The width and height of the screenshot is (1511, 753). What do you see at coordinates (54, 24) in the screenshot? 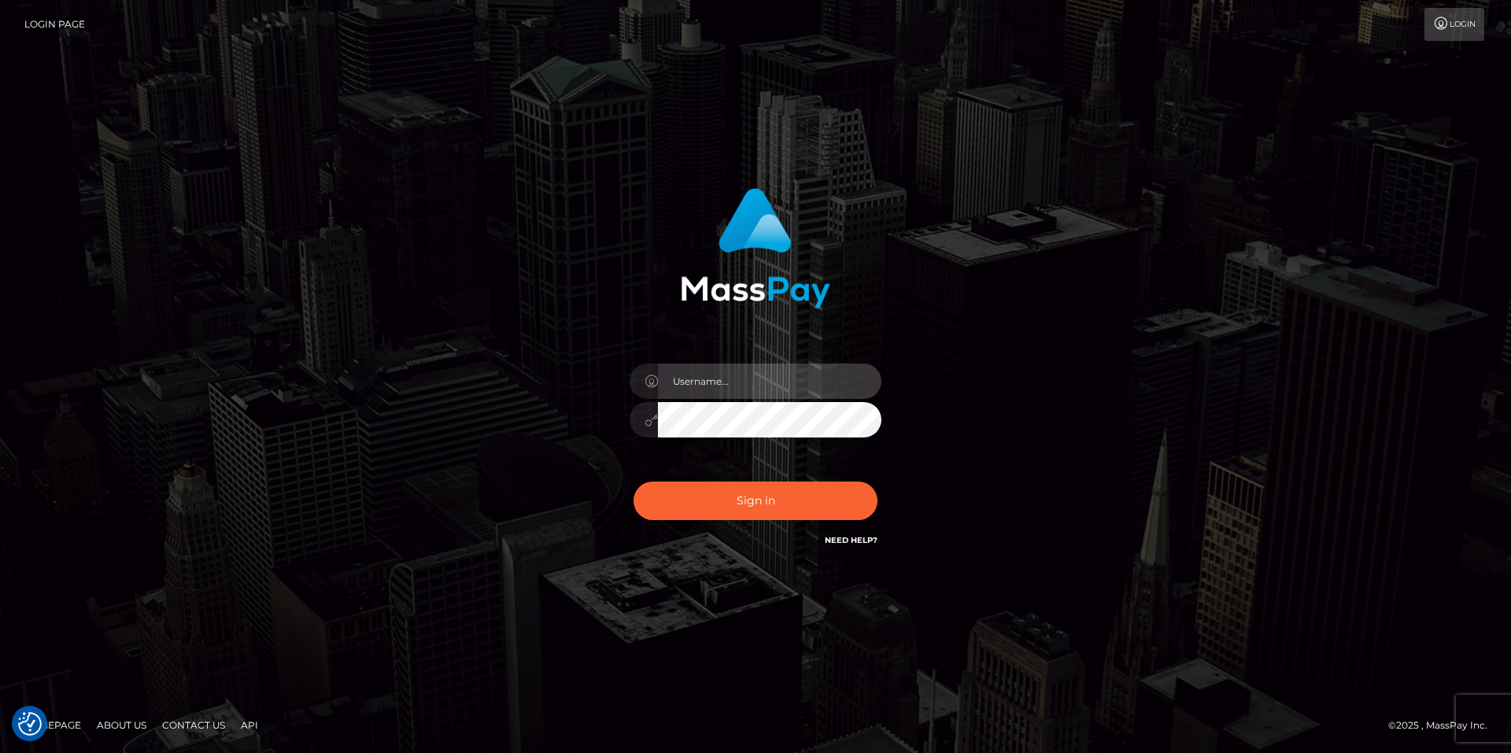
I see `a: Login Page` at bounding box center [54, 24].